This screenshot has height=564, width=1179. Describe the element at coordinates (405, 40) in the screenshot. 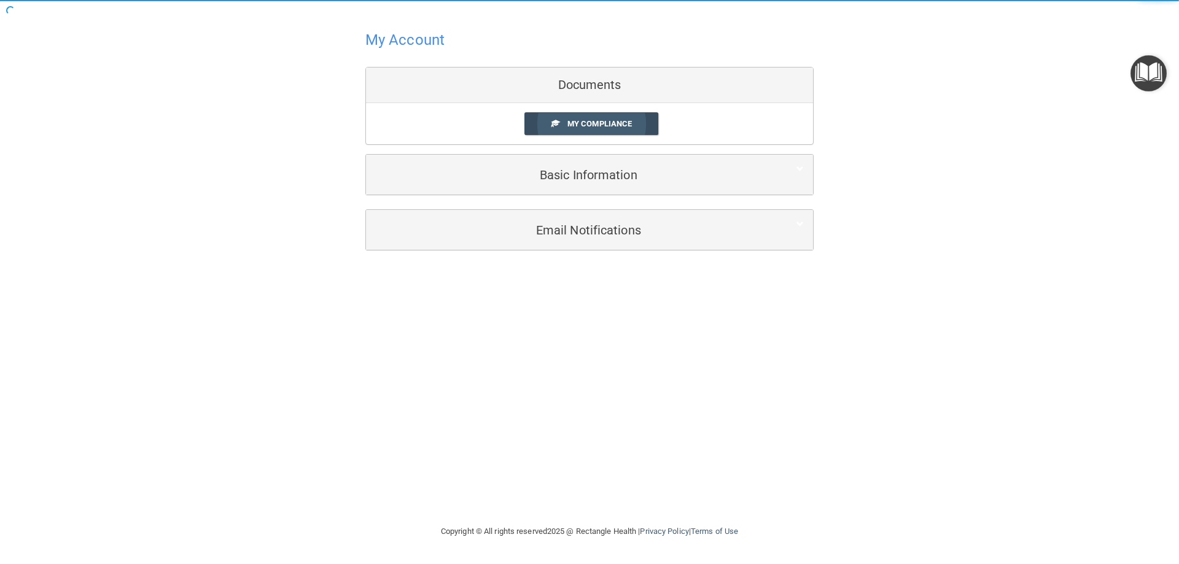

I see `h4: My Account` at that location.